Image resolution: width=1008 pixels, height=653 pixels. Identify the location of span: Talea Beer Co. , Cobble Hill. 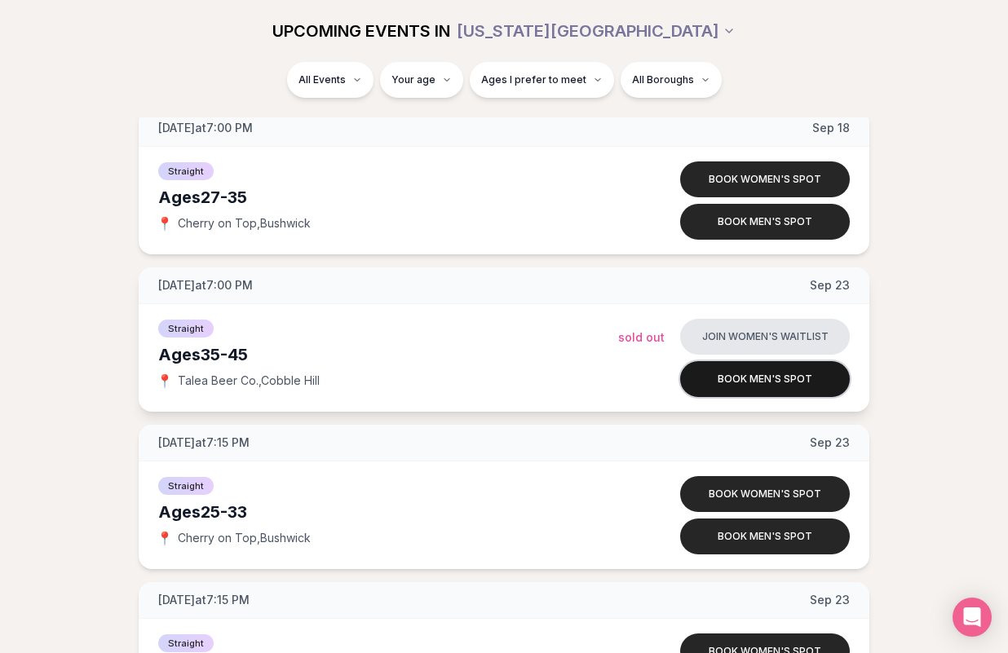
(249, 381).